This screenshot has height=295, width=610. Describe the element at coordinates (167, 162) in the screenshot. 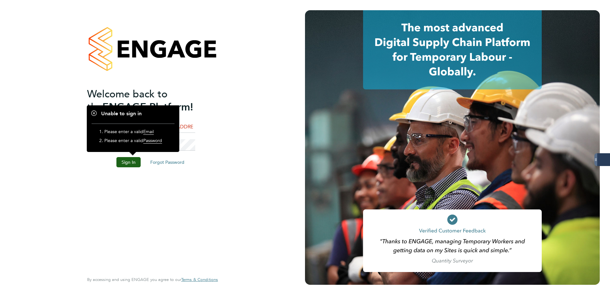

I see `button: Forgot Password` at that location.